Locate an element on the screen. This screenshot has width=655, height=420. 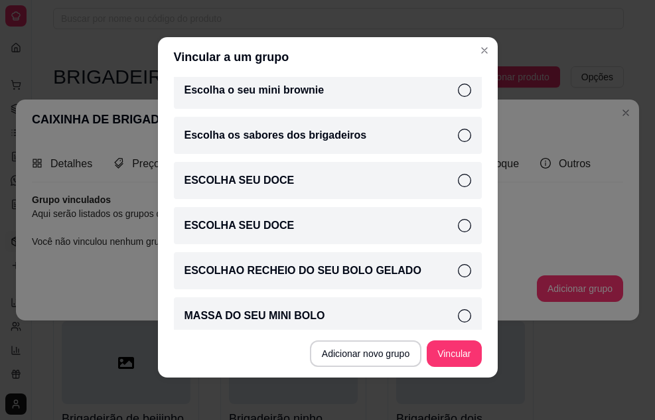
button: Close is located at coordinates (484, 50).